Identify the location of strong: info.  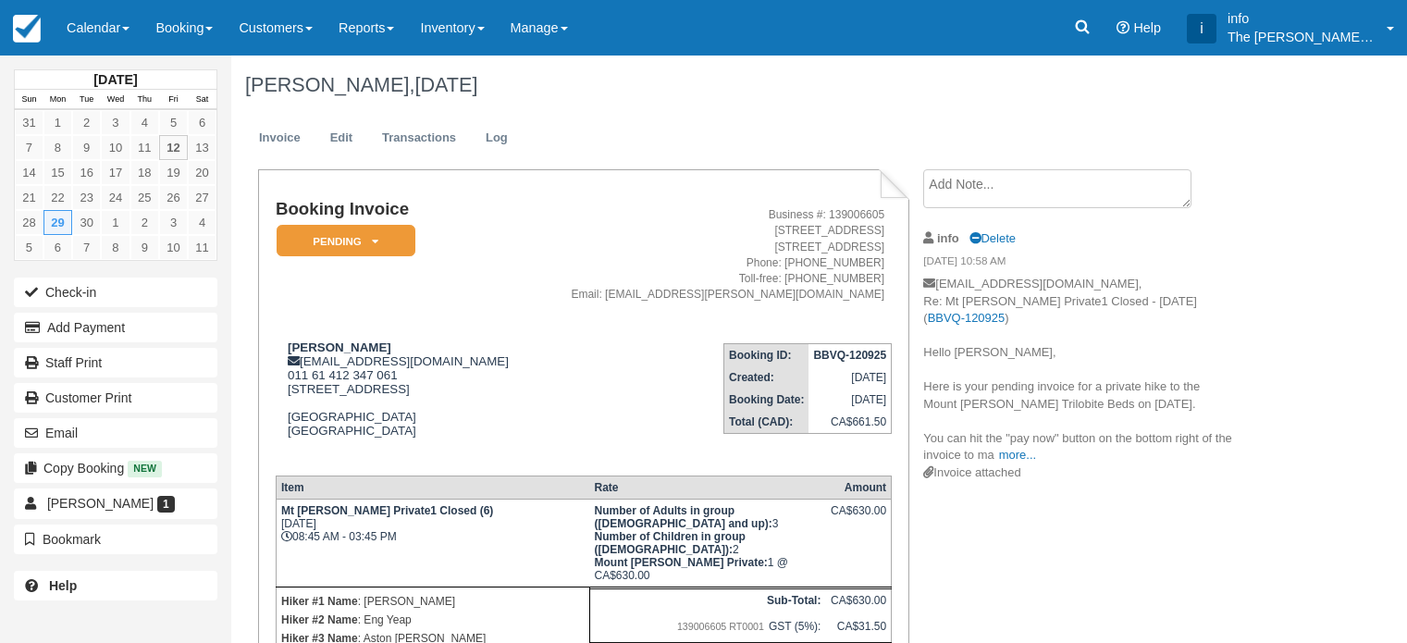
(948, 238).